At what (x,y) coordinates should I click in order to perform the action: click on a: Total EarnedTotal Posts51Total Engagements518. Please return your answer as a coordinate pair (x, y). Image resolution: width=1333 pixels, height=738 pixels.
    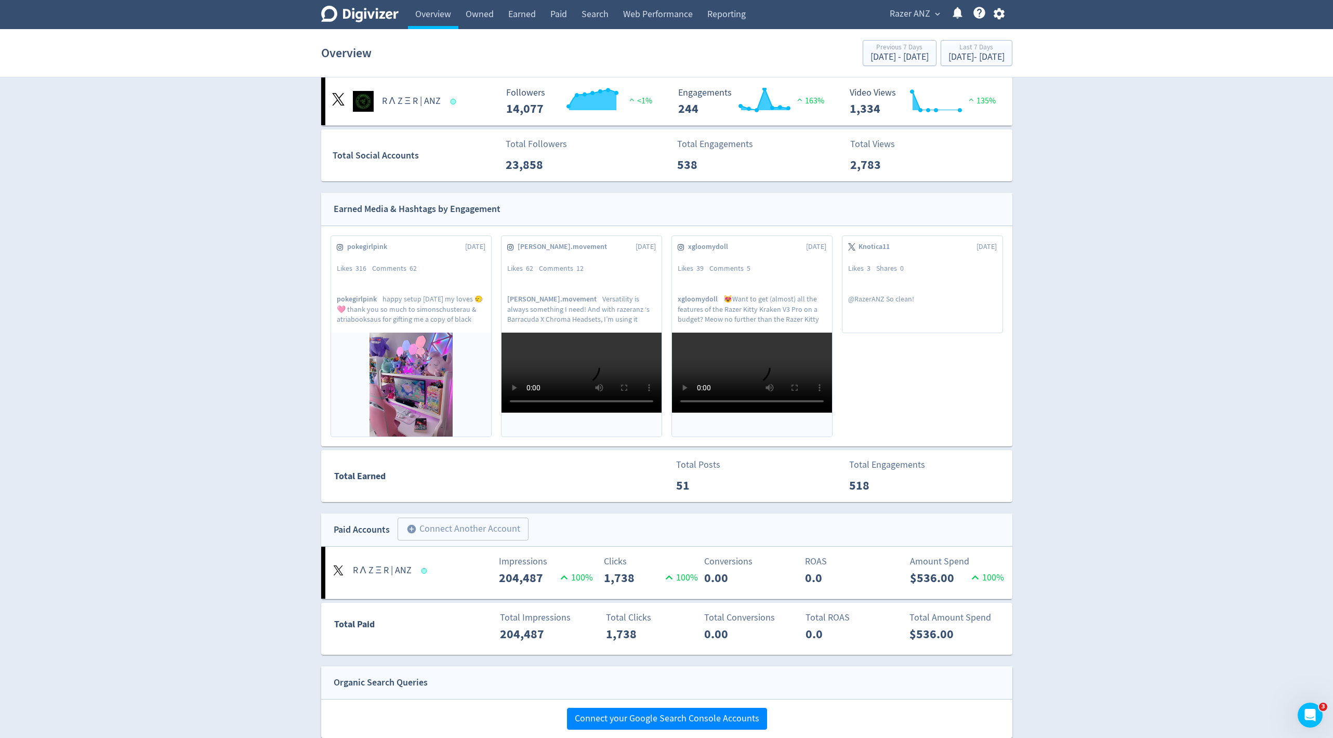
    Looking at the image, I should click on (667, 476).